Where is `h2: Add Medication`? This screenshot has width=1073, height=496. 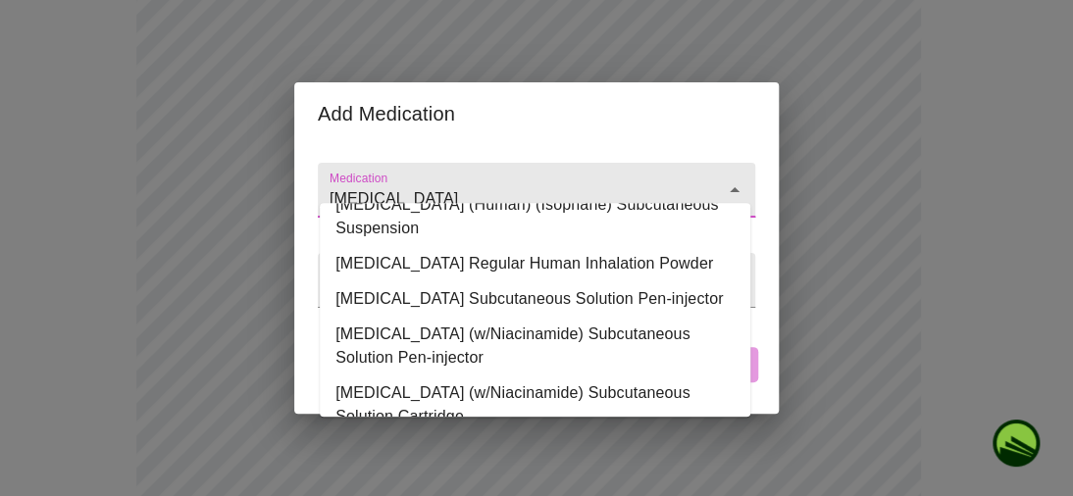 h2: Add Medication is located at coordinates (537, 114).